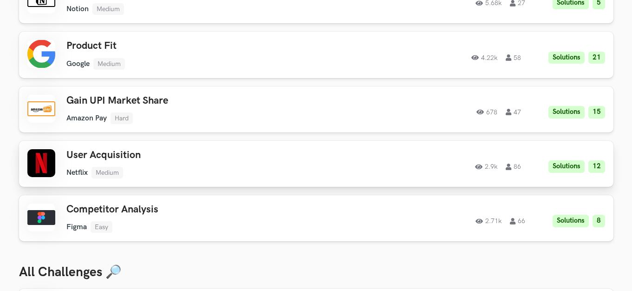 This screenshot has height=291, width=632. What do you see at coordinates (316, 163) in the screenshot?
I see `a: User AcquisitionNetflixMedium2.9k86Solutions12` at bounding box center [316, 163].